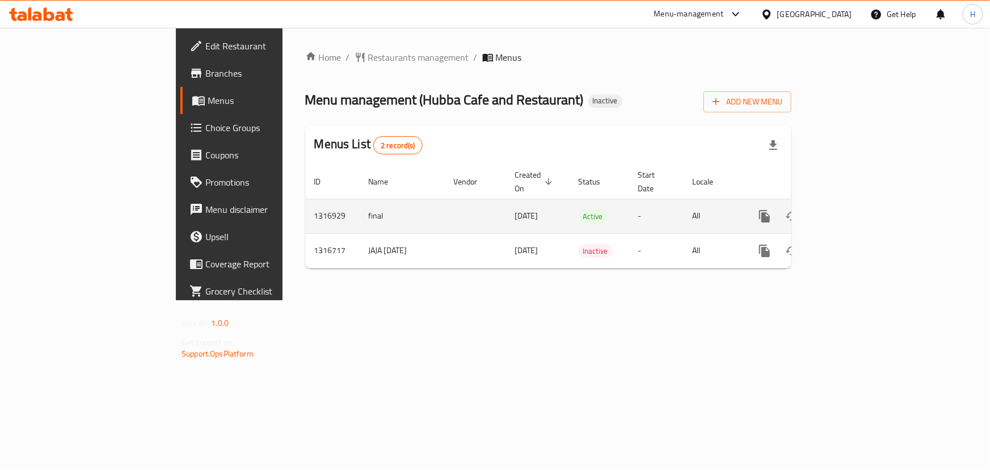  Describe the element at coordinates (548, 57) in the screenshot. I see `nav: breadcrumb` at that location.